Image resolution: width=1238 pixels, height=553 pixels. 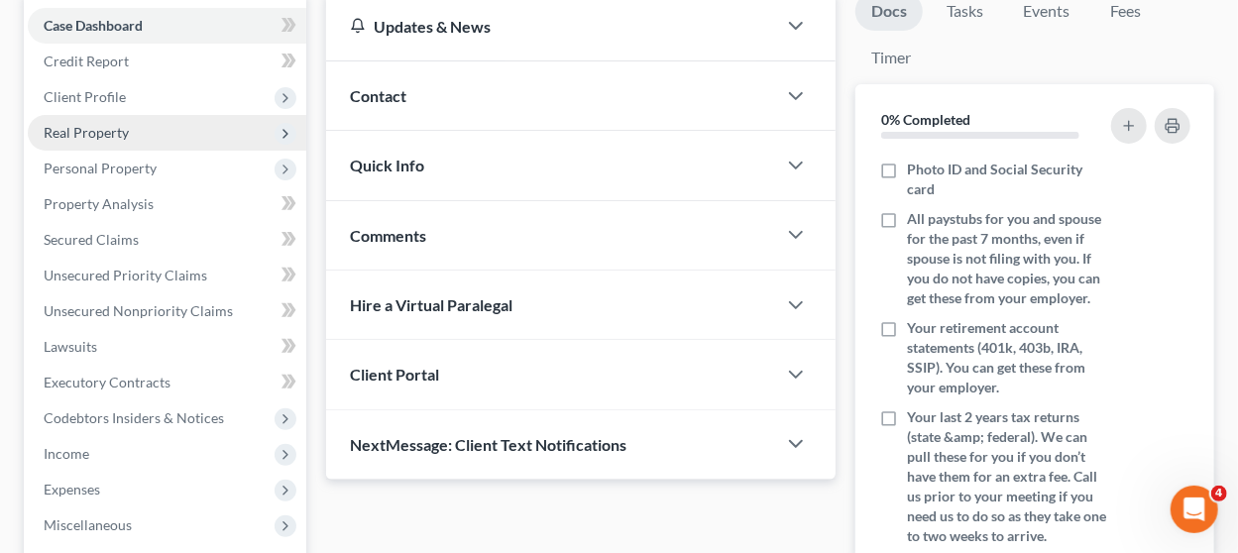 I want to click on a: Secured Claims, so click(x=167, y=240).